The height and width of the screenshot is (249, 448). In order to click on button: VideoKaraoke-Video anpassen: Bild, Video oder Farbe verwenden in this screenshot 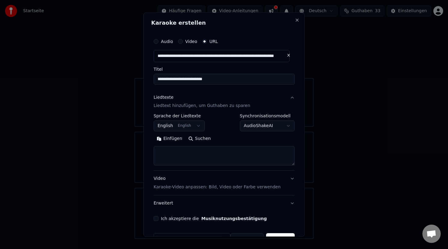, I will do `click(224, 183)`.